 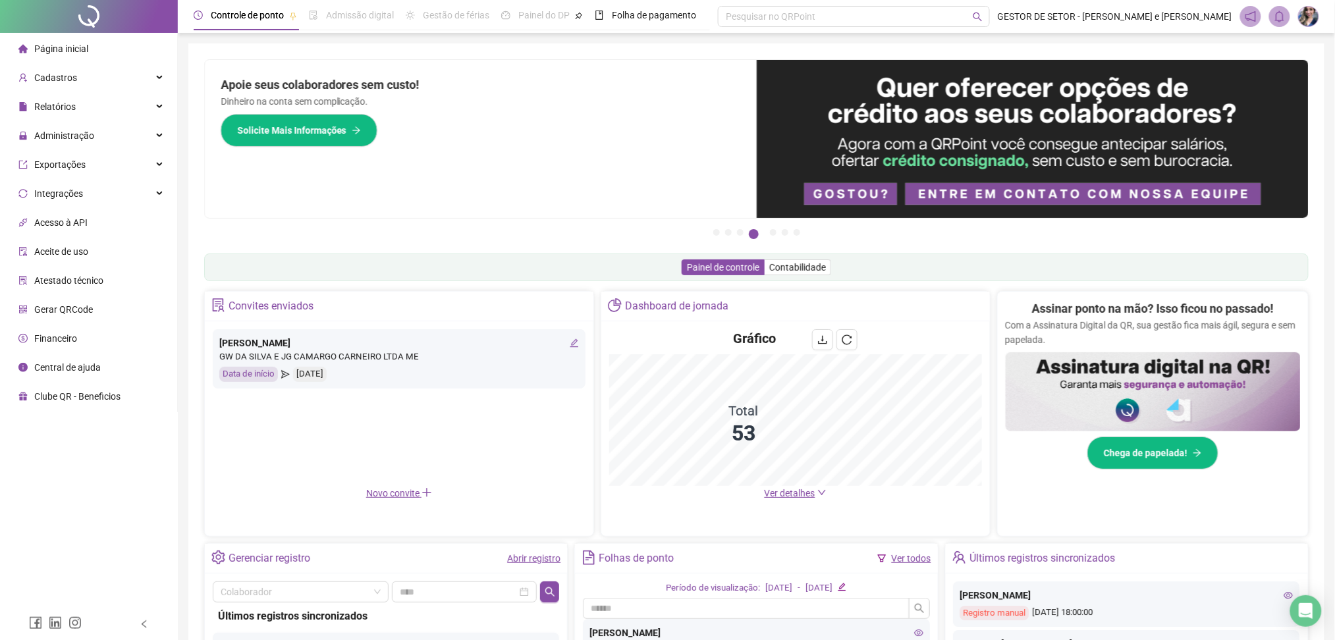 What do you see at coordinates (269, 558) in the screenshot?
I see `div: Gerenciar registro` at bounding box center [269, 558].